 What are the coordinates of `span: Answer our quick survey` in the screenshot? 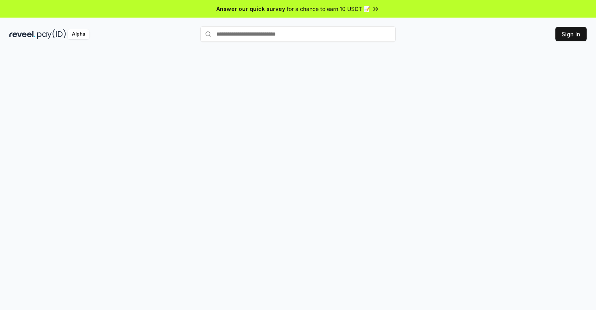 It's located at (251, 9).